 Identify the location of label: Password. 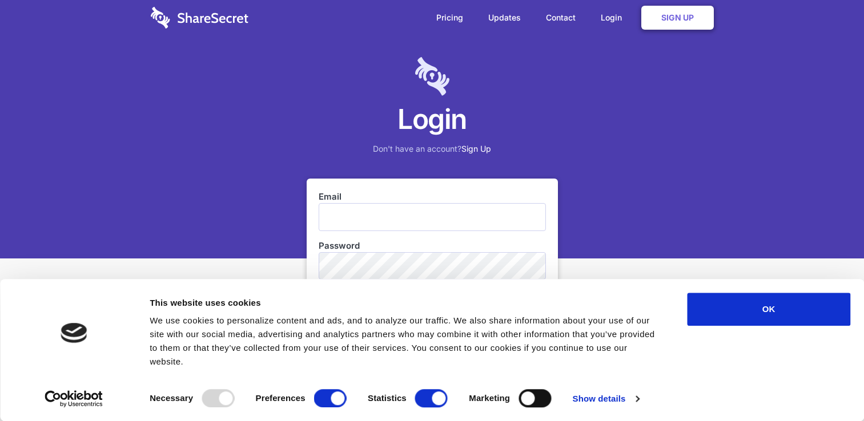
(432, 246).